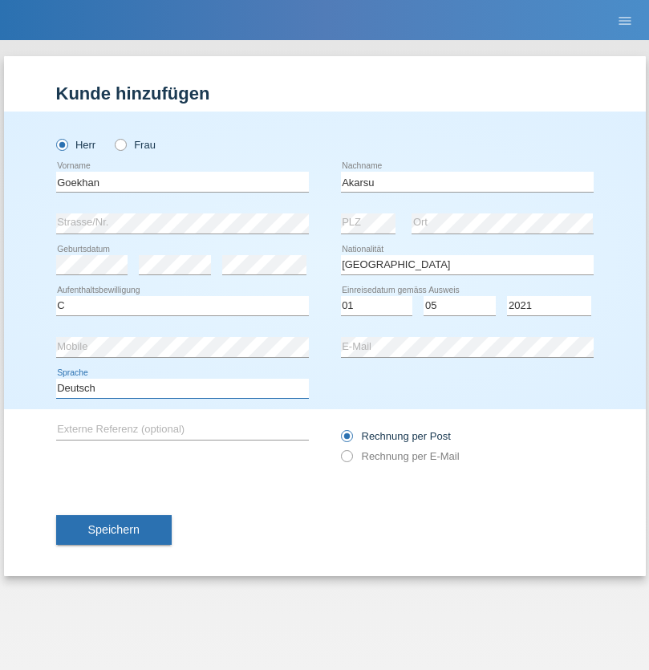 The image size is (649, 670). I want to click on input: Herr, so click(61, 144).